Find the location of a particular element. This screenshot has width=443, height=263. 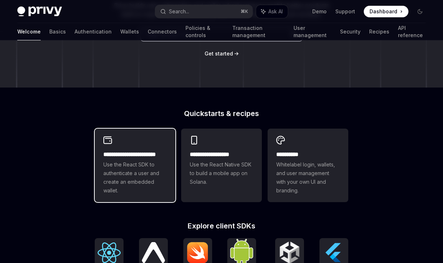

span: Use the React SDK to authenticate a user and create an embedded wallet. is located at coordinates (135, 177).